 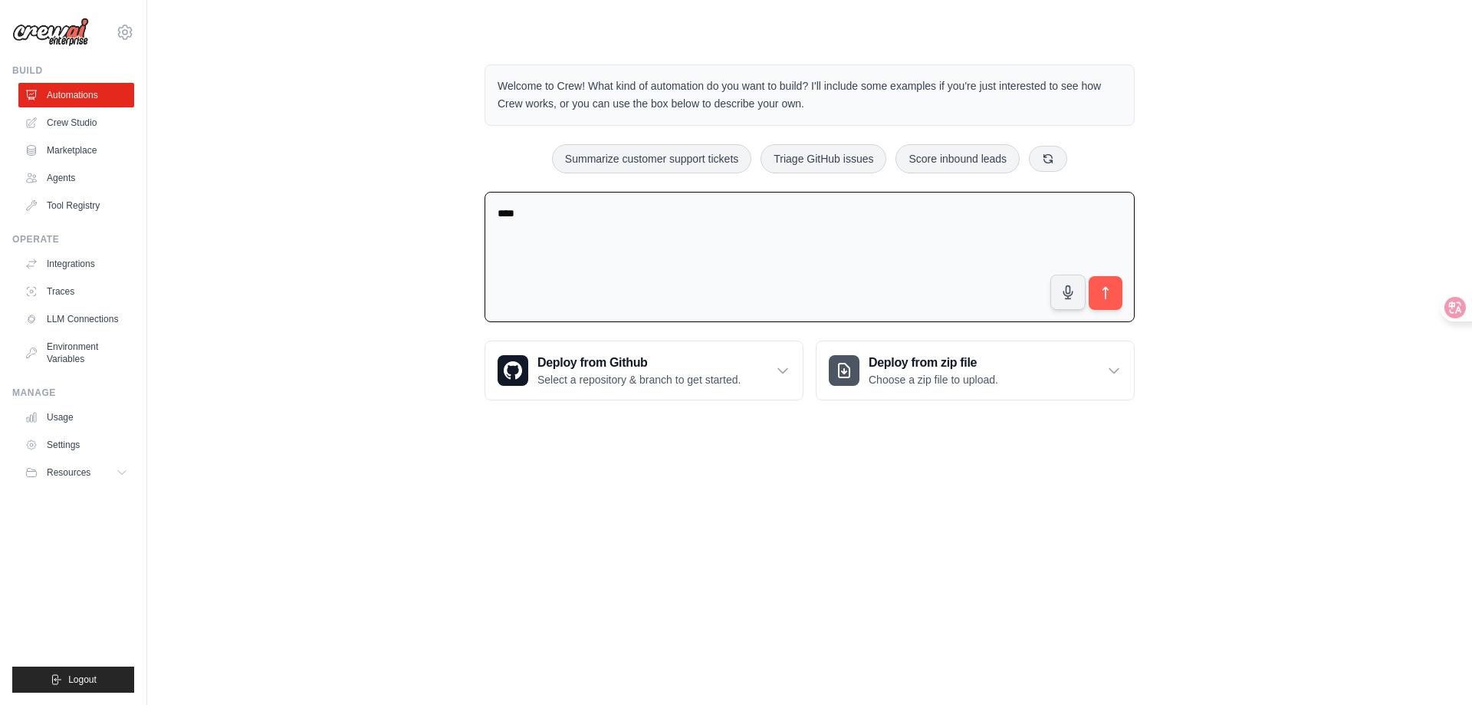 I want to click on h3: Deploy from Github, so click(x=639, y=363).